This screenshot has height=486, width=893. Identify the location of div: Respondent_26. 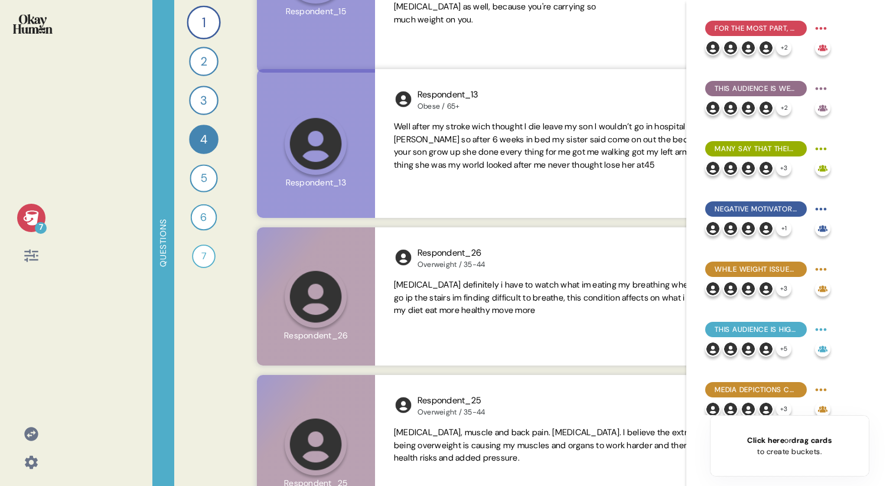
(451, 253).